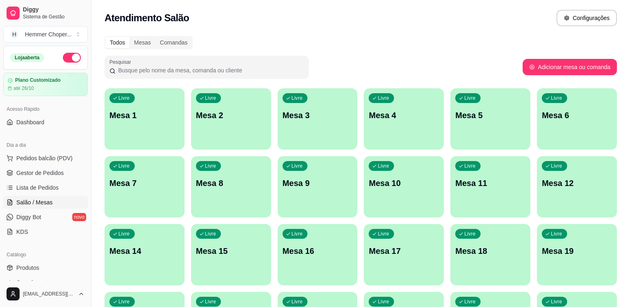 The image size is (630, 307). I want to click on p: Mesa 5, so click(491, 115).